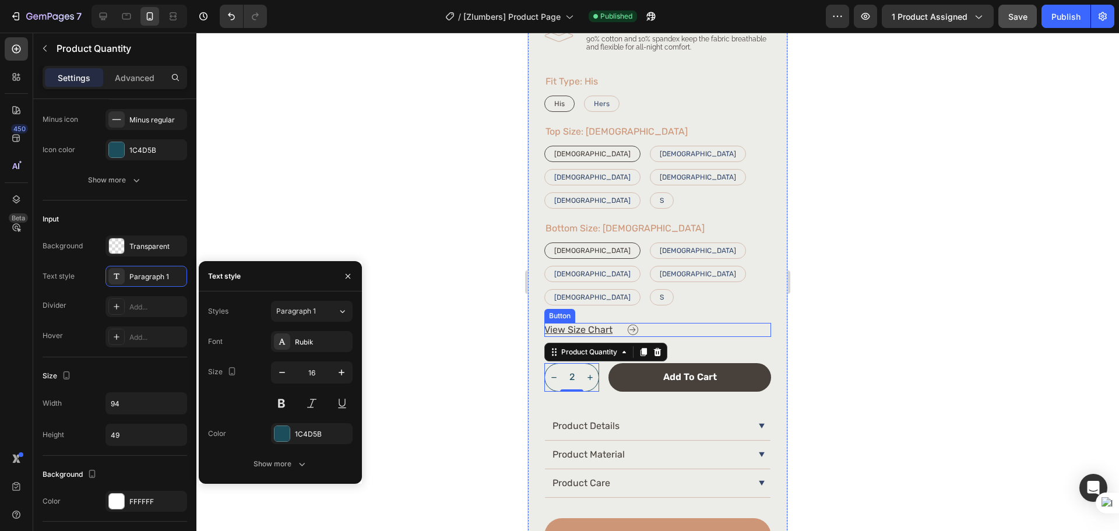 The width and height of the screenshot is (1119, 531). What do you see at coordinates (44, 345) in the screenshot?
I see `input: quantity` at bounding box center [44, 345].